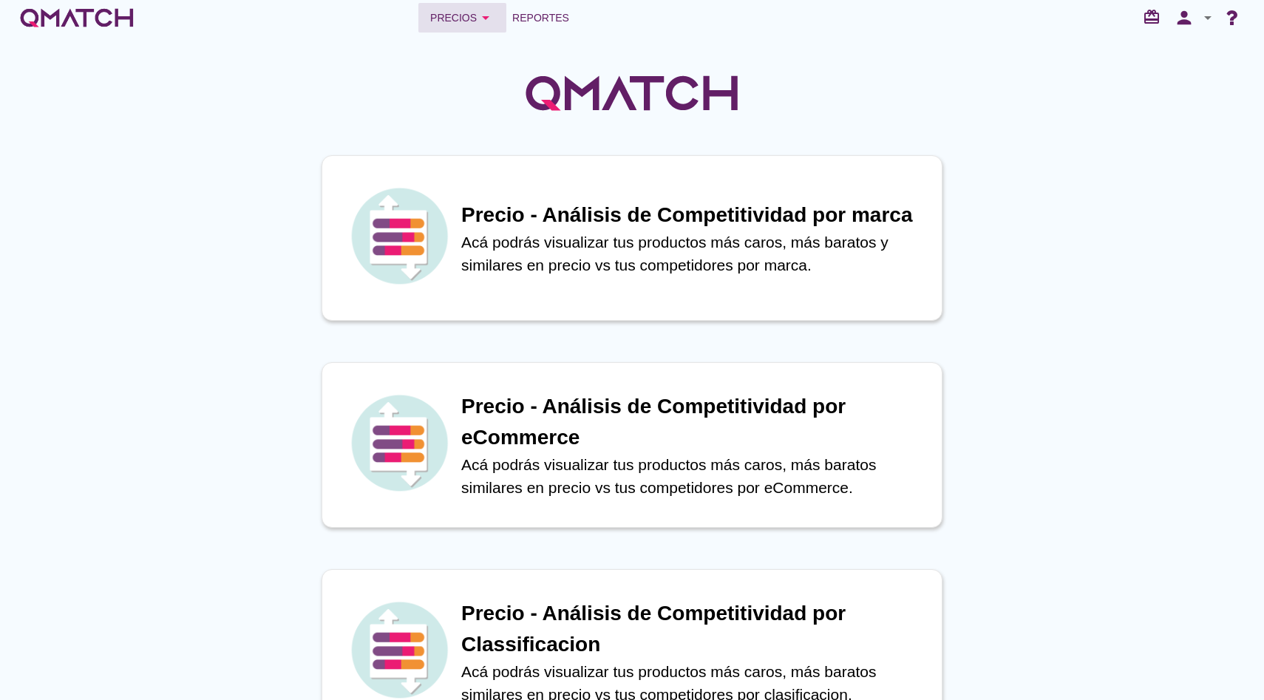  I want to click on button: Precios, so click(462, 18).